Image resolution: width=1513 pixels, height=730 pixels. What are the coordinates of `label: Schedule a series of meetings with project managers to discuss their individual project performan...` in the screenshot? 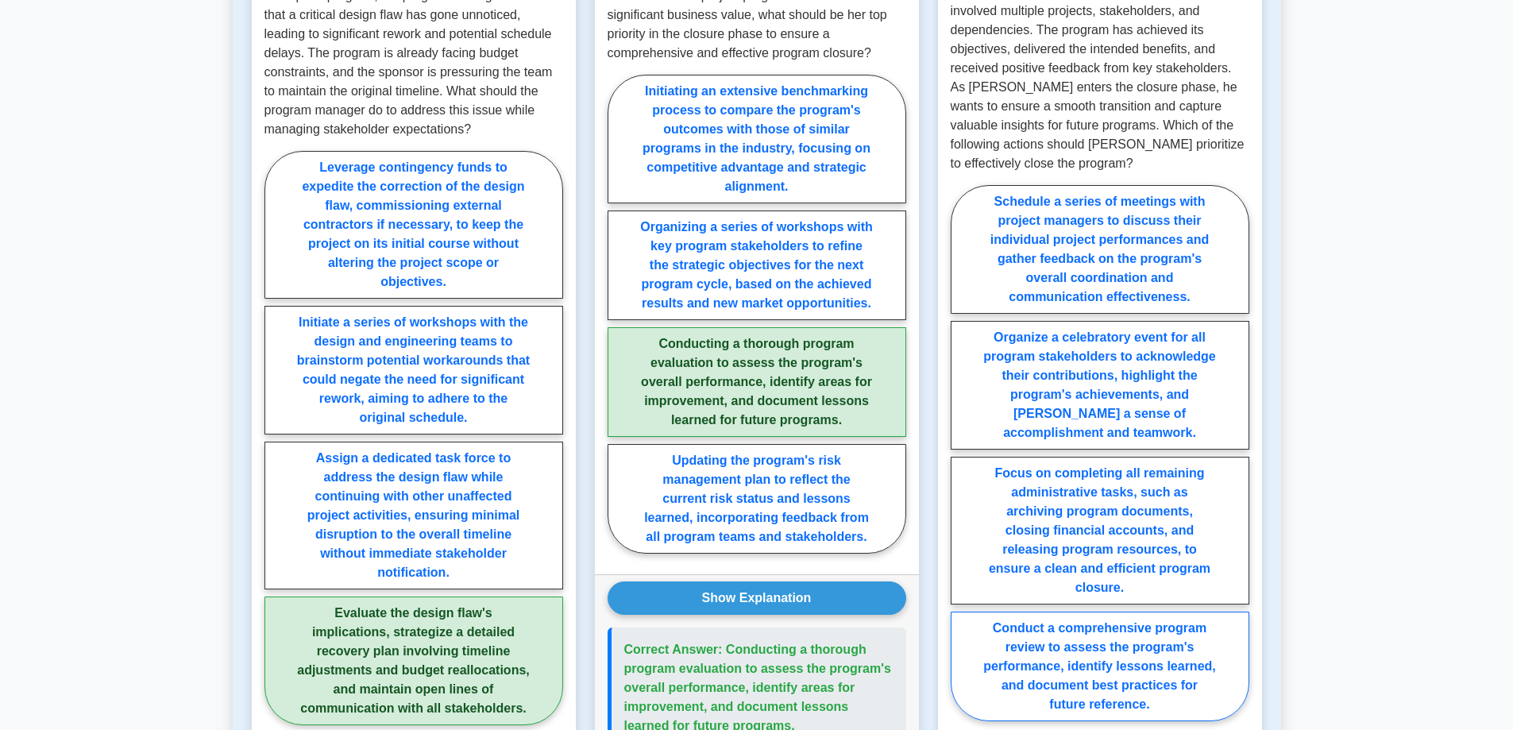 It's located at (1100, 249).